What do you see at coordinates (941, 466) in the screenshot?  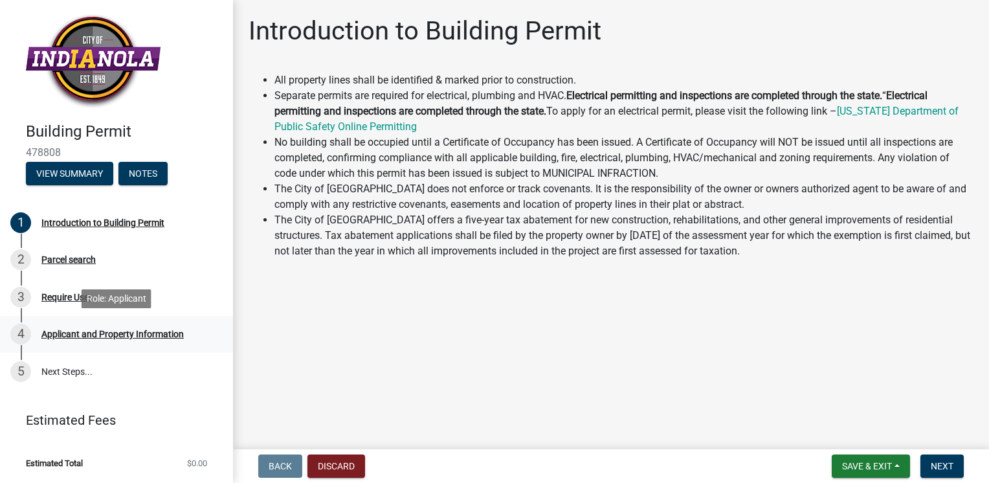 I see `button: Next` at bounding box center [941, 466].